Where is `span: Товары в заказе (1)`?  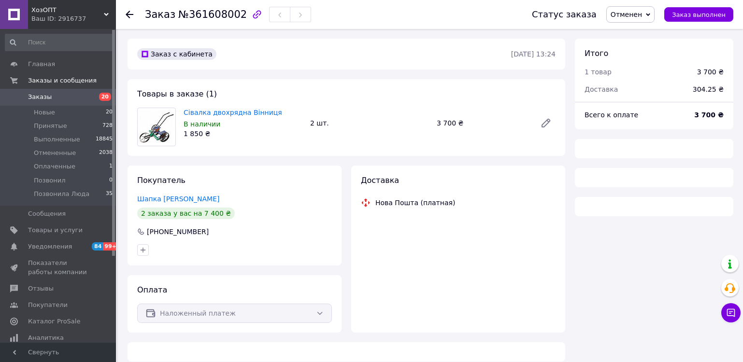
span: Товары в заказе (1) is located at coordinates (177, 94).